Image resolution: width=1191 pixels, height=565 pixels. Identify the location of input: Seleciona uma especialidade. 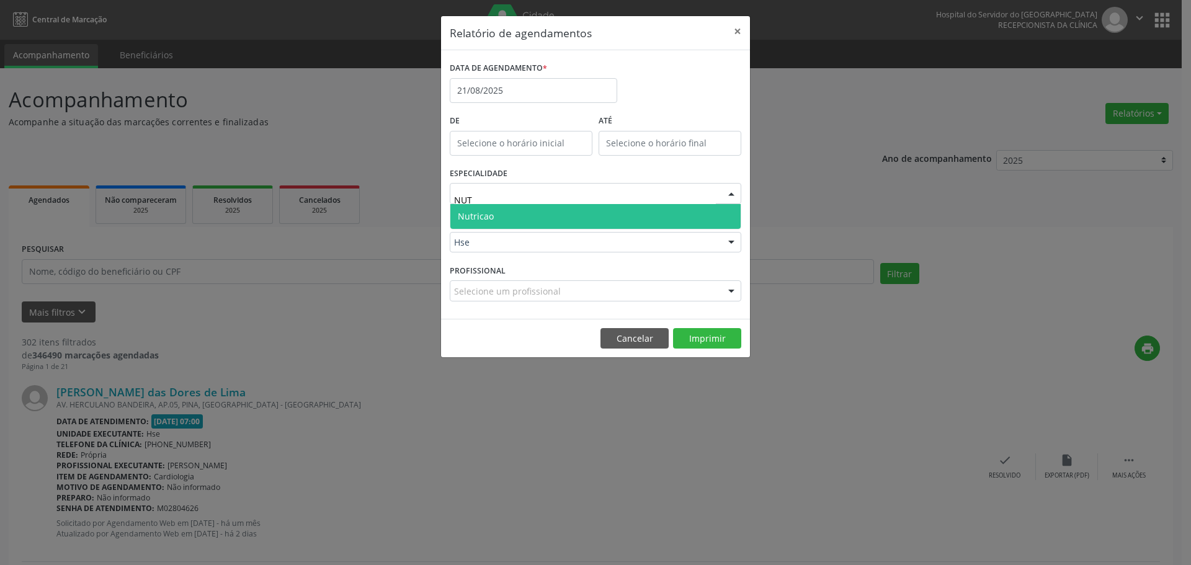
(585, 200).